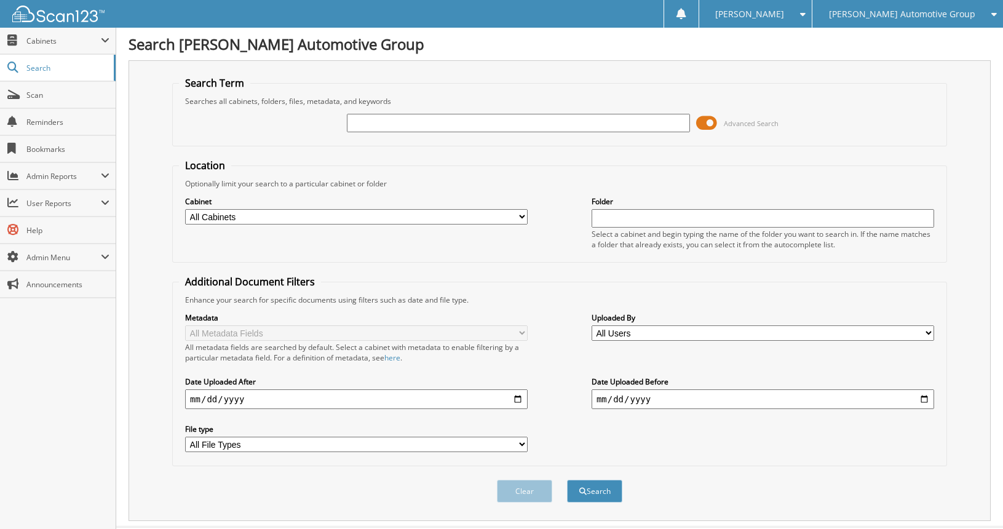 This screenshot has width=1003, height=529. Describe the element at coordinates (356, 429) in the screenshot. I see `label: File type` at that location.